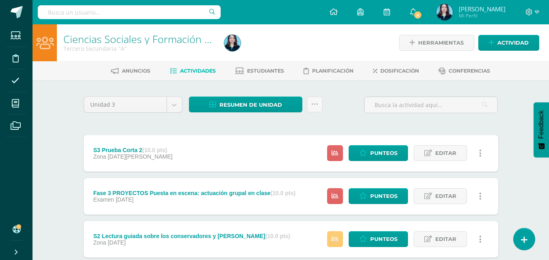 The image size is (549, 260). What do you see at coordinates (158, 39) in the screenshot?
I see `a: Ciencias Sociales y Formación Ciudadana` at bounding box center [158, 39].